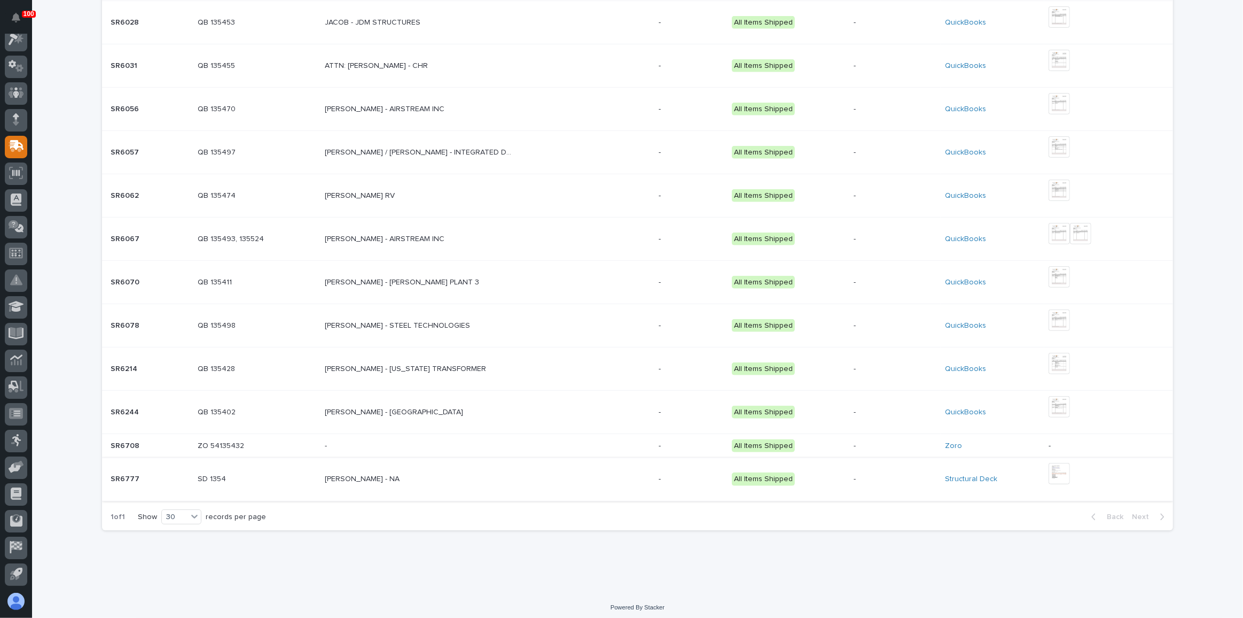  Describe the element at coordinates (1144, 517) in the screenshot. I see `span: Next` at that location.